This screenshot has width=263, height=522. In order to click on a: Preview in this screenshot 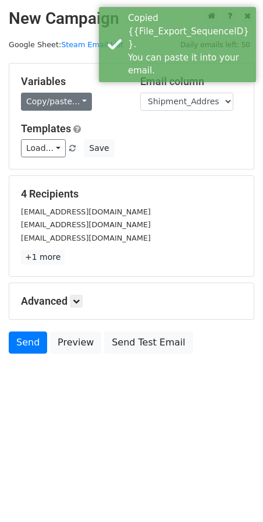, I will do `click(76, 343)`.